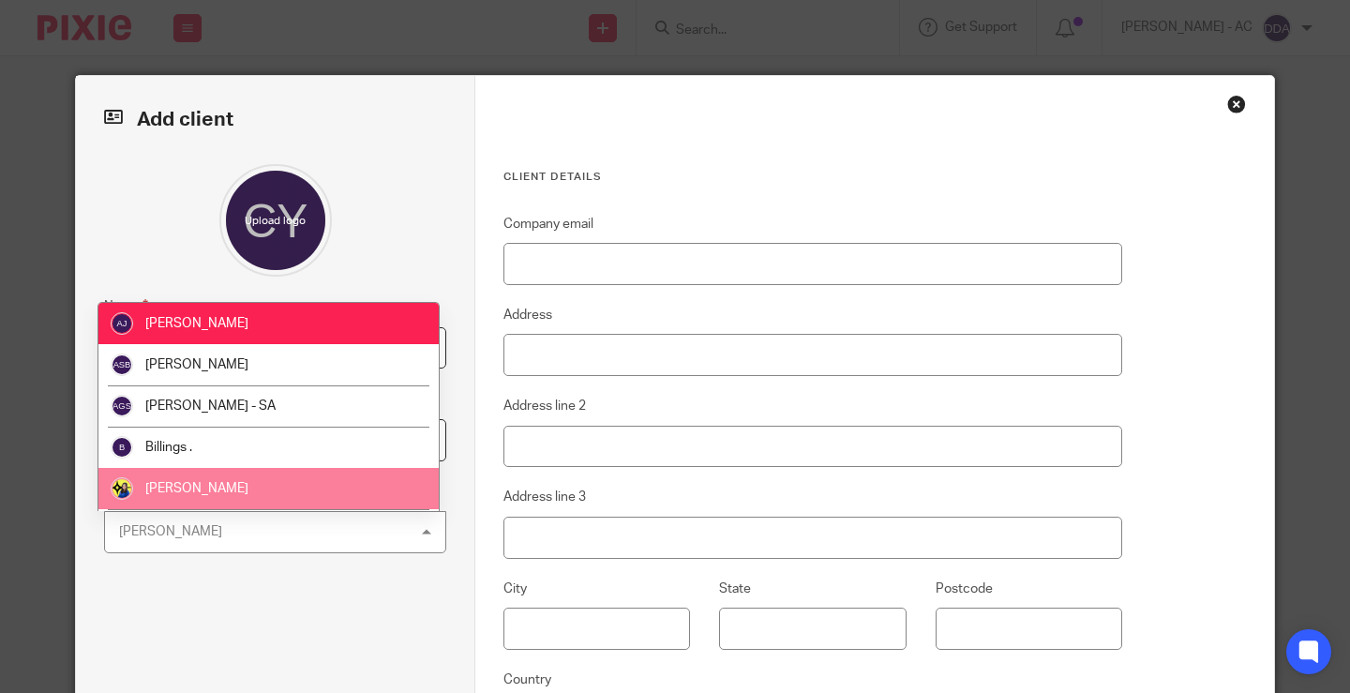 The image size is (1350, 693). What do you see at coordinates (545, 497) in the screenshot?
I see `label: Address line 3` at bounding box center [545, 497].